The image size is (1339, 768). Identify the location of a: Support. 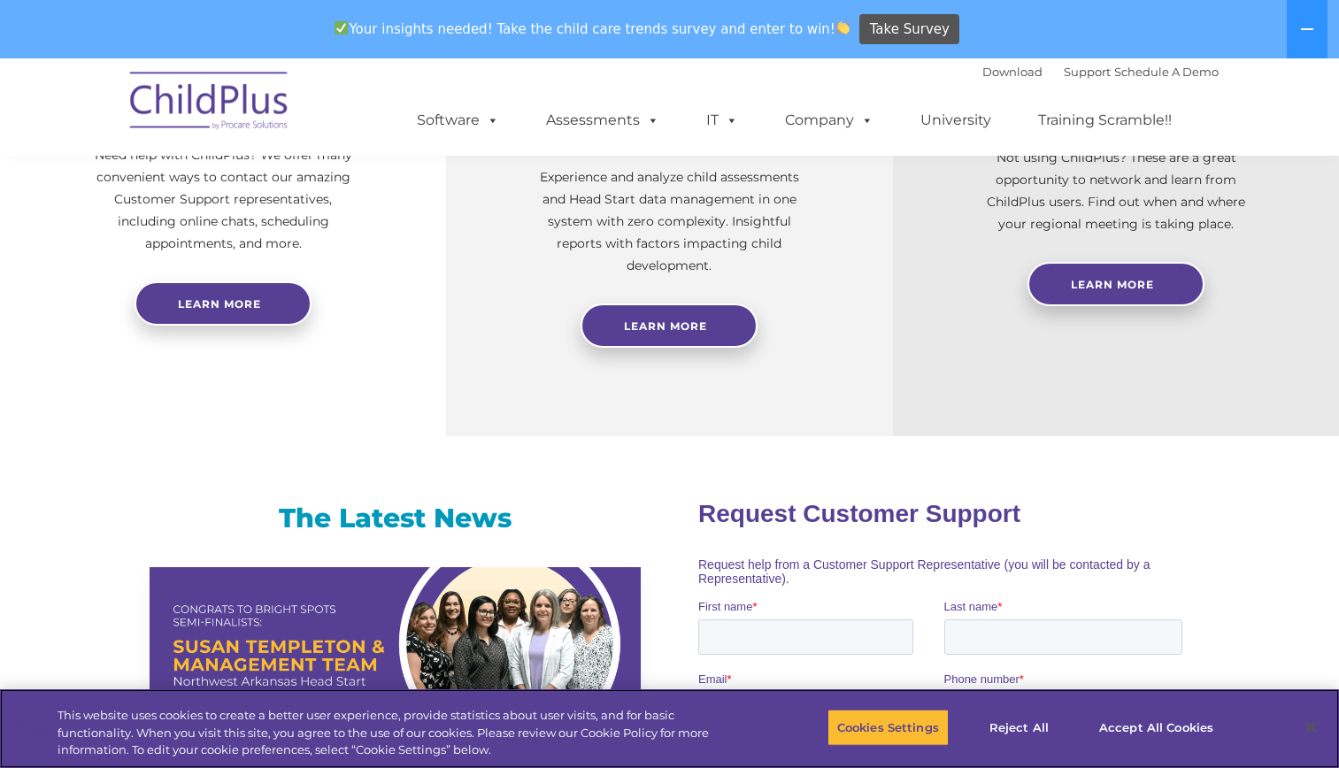
(1087, 72).